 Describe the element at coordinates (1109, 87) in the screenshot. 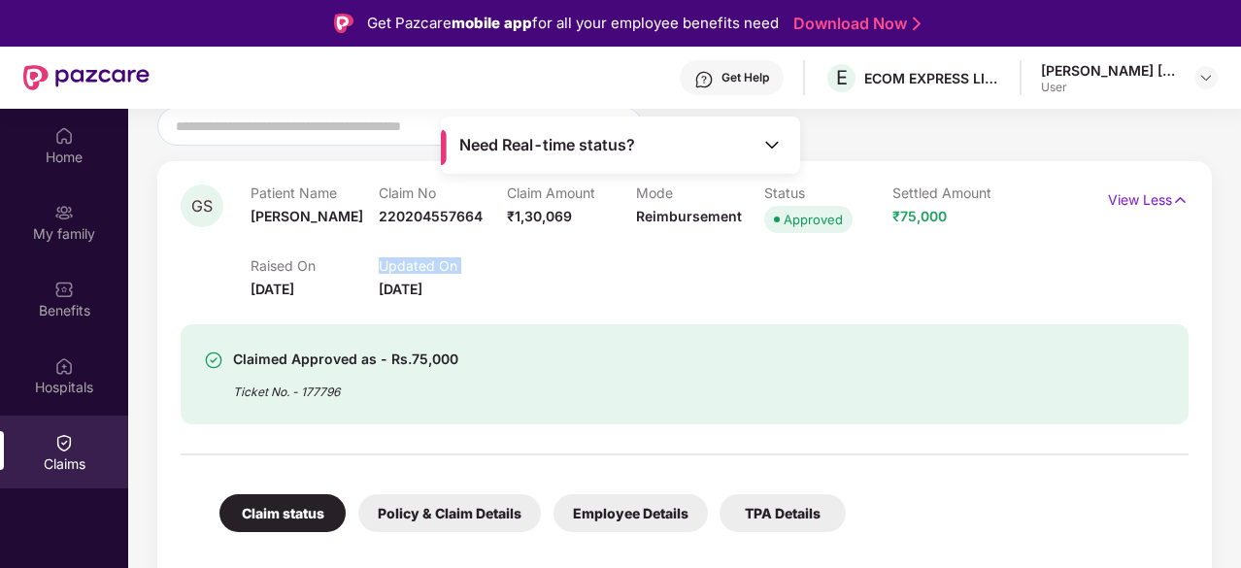

I see `div: User` at that location.